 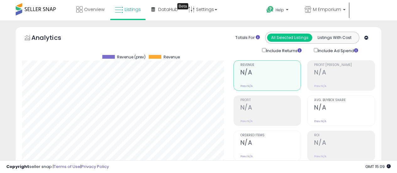 What do you see at coordinates (18, 166) in the screenshot?
I see `strong: Copyright` at bounding box center [18, 166].